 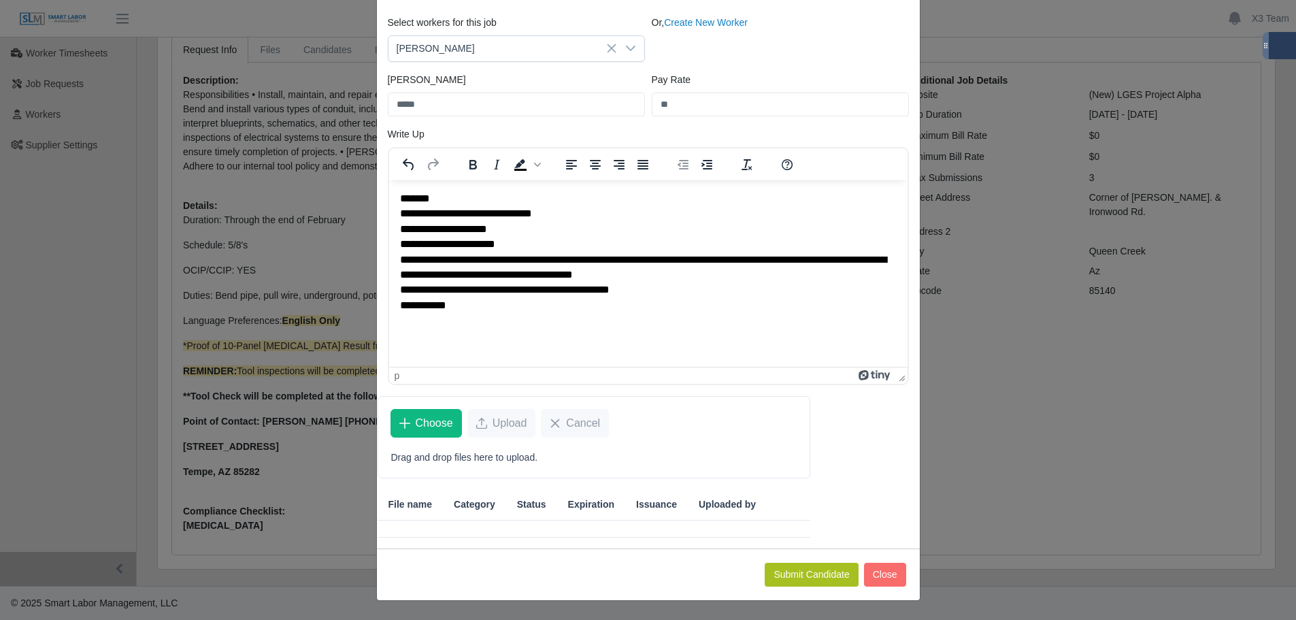 I want to click on button: Bold, so click(x=473, y=165).